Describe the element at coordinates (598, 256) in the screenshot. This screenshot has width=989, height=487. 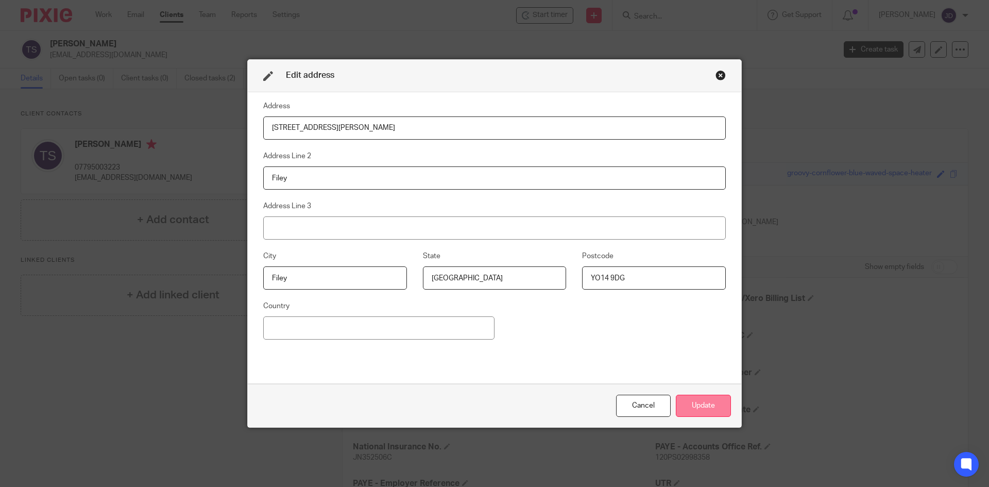
I see `label: Postcode` at that location.